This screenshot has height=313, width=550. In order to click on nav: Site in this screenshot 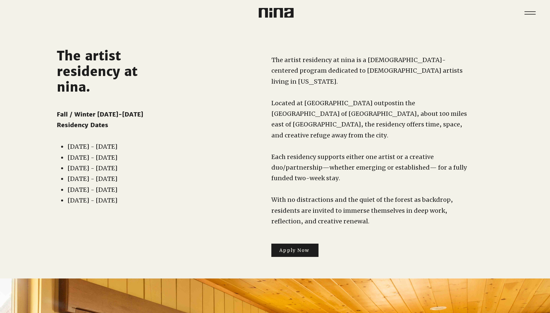, I will do `click(530, 13)`.